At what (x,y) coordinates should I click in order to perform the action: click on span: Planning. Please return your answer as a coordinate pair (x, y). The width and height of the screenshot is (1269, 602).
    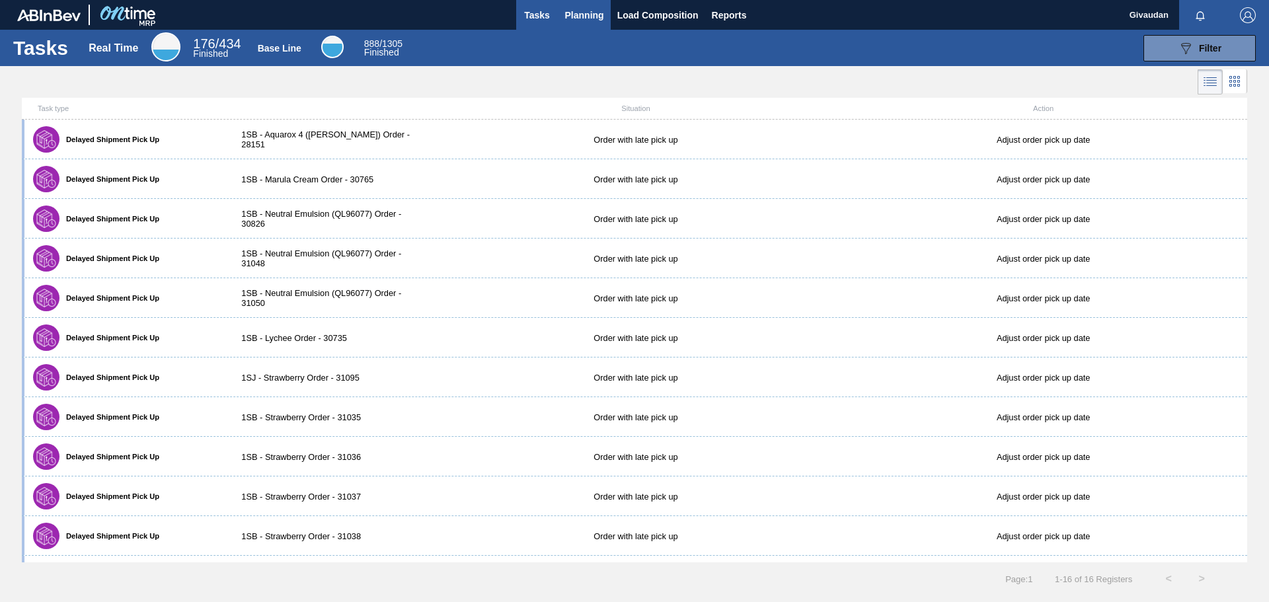
    Looking at the image, I should click on (584, 15).